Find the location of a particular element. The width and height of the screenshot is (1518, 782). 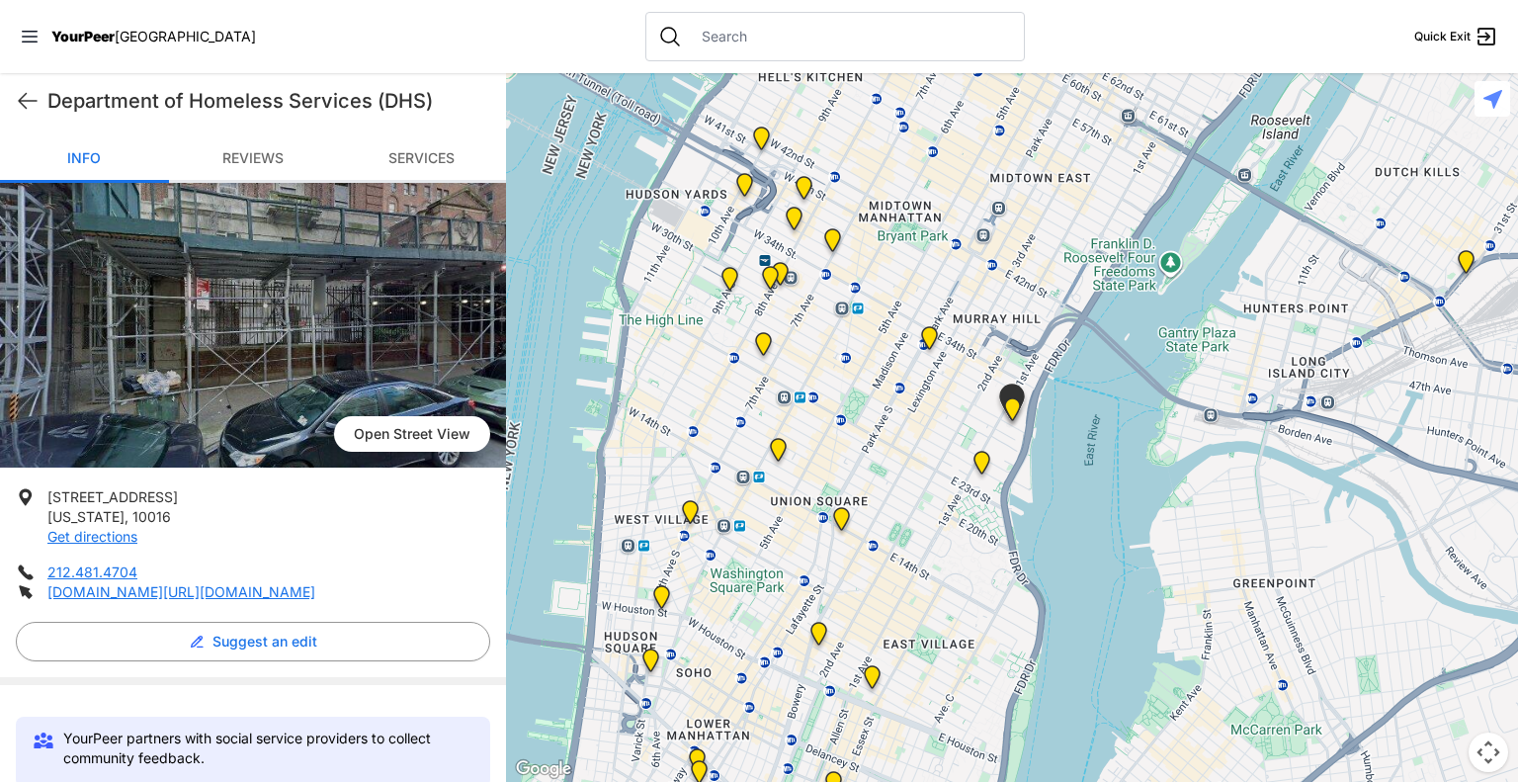

div: Corporate Office, no walk-ins is located at coordinates (794, 222).